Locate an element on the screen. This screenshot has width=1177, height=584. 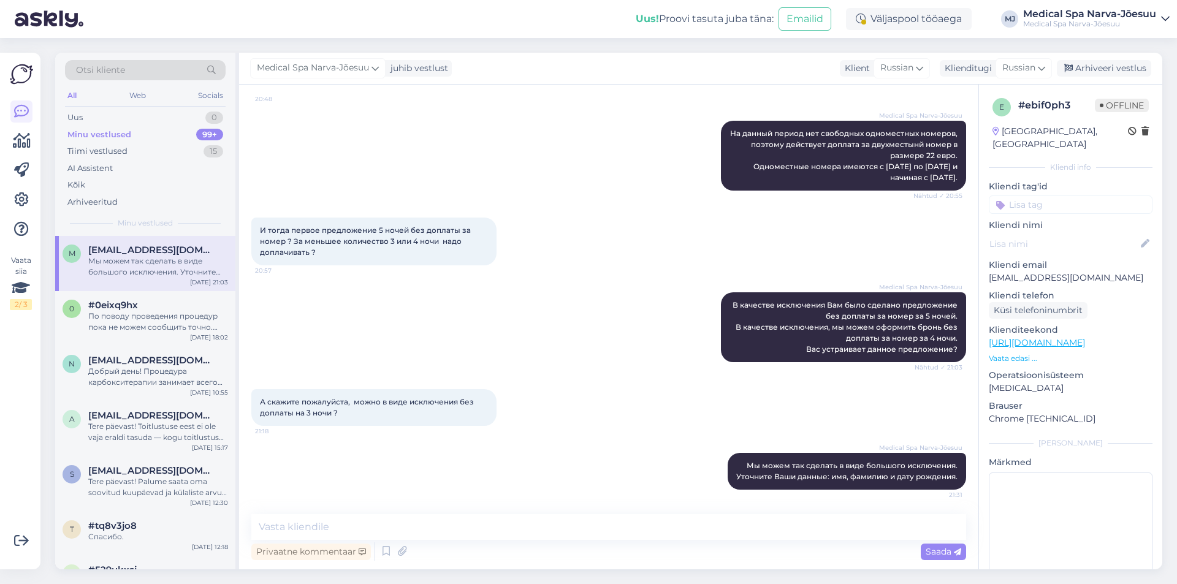
span: s is located at coordinates (72, 474).